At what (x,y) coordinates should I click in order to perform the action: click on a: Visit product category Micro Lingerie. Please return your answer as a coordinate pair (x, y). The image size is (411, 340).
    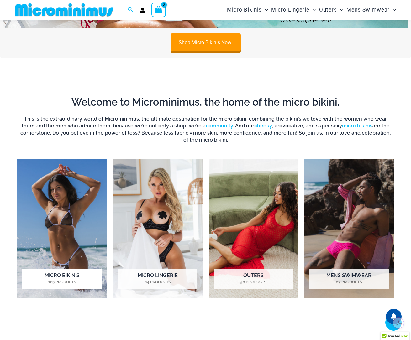
    Looking at the image, I should click on (157, 229).